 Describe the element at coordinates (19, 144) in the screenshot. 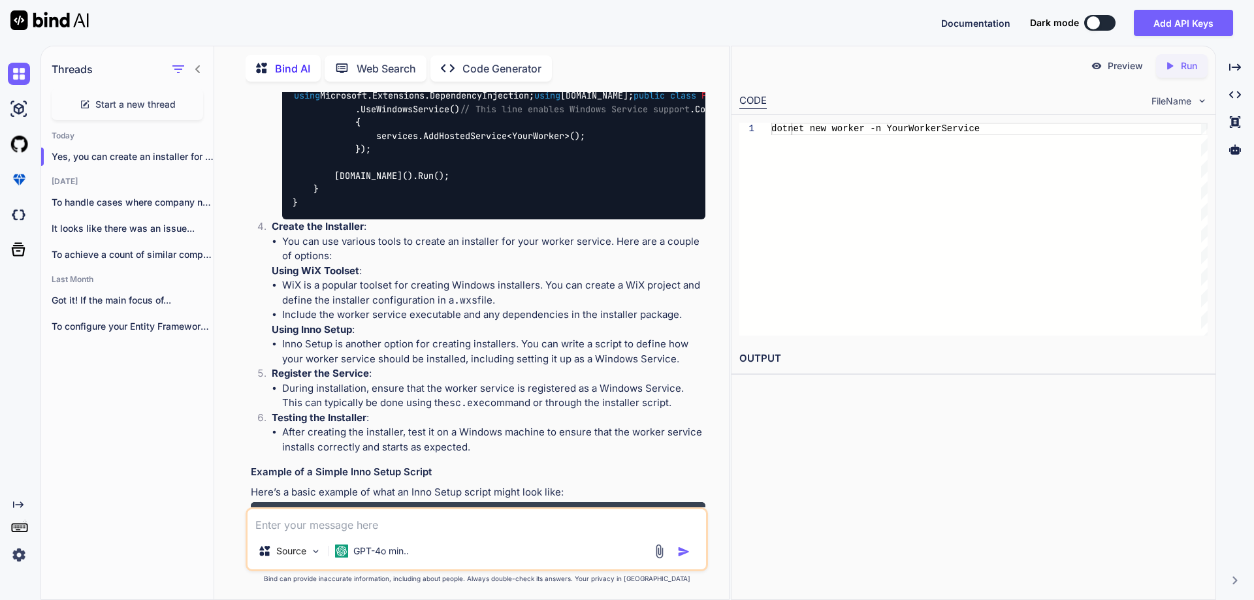

I see `img: githubLight` at that location.